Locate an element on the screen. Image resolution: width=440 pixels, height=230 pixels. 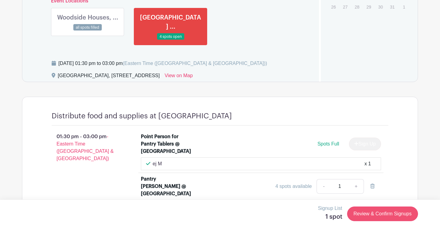
p: 1 is located at coordinates (404, 7).